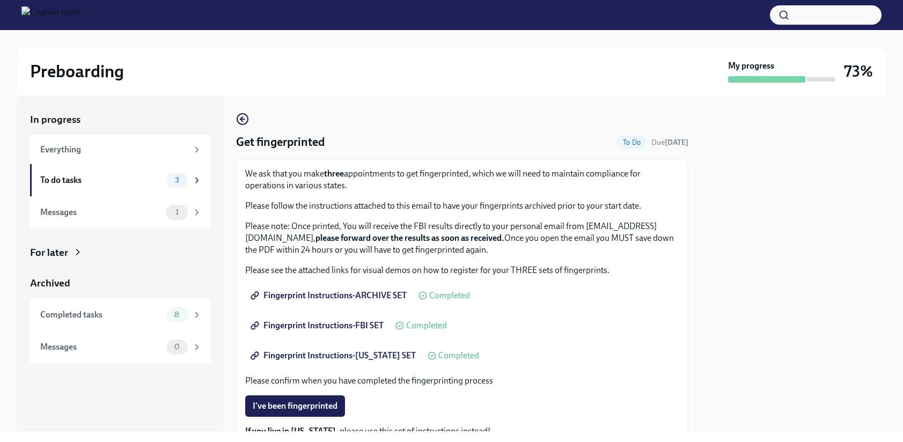 The image size is (903, 442). Describe the element at coordinates (120, 120) in the screenshot. I see `a: In progress` at that location.